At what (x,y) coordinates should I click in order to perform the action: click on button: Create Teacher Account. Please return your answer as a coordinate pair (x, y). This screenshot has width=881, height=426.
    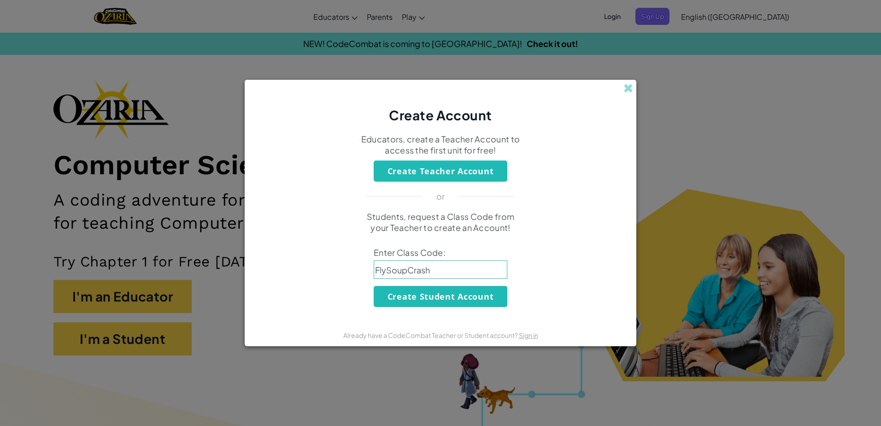
    Looking at the image, I should click on (441, 171).